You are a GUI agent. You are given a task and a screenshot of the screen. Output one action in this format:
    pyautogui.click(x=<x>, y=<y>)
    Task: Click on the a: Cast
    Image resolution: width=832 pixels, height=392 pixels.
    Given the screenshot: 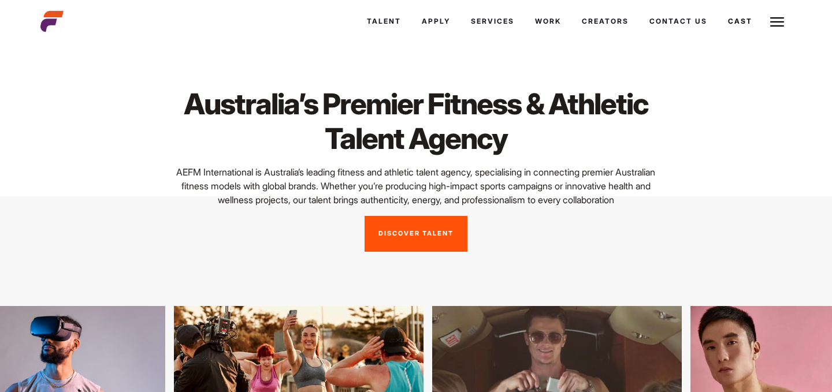 What is the action you would take?
    pyautogui.click(x=740, y=21)
    